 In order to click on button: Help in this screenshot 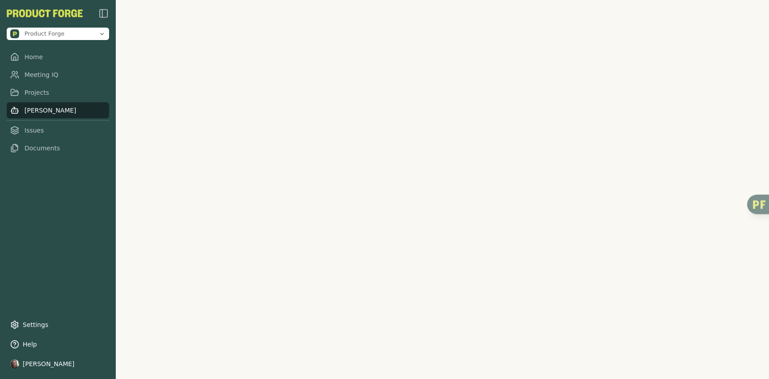, I will do `click(58, 345)`.